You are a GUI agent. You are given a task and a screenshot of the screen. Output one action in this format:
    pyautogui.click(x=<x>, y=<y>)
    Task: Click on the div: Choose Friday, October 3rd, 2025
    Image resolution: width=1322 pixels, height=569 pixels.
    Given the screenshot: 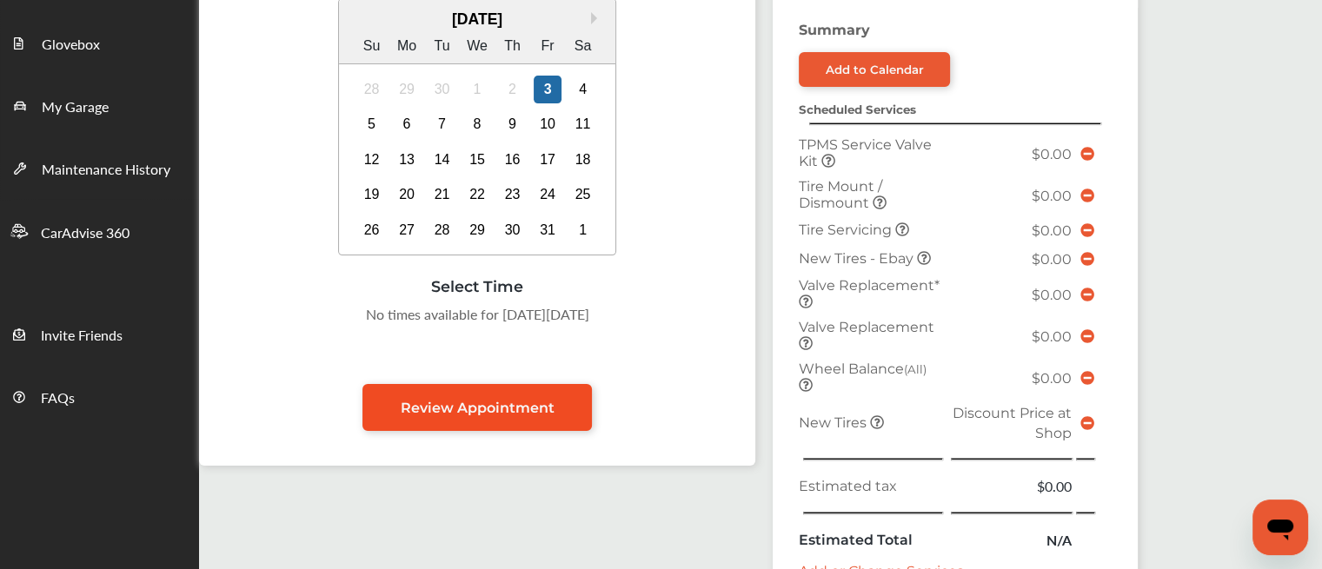 What is the action you would take?
    pyautogui.click(x=548, y=90)
    